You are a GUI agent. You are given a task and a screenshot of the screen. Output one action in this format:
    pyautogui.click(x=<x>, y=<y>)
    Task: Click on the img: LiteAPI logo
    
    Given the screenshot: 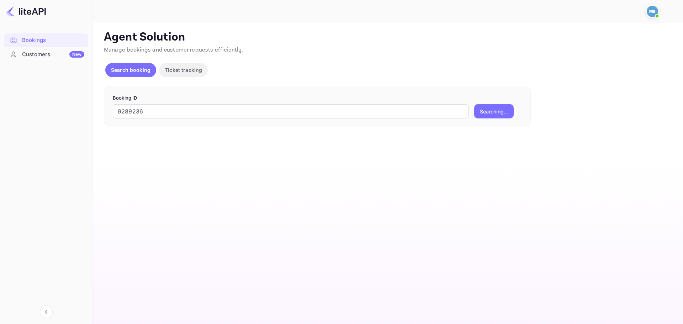 What is the action you would take?
    pyautogui.click(x=26, y=11)
    